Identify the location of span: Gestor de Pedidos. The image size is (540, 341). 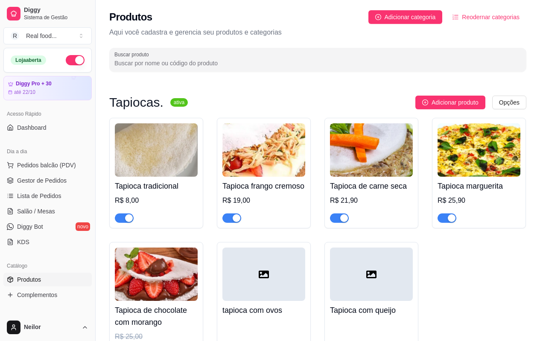
(42, 181).